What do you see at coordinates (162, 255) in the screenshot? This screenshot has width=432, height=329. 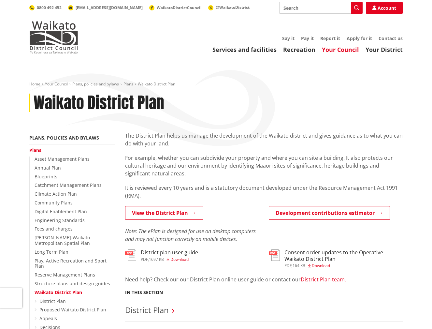 I see `a: District plan user guide pdf,1697 KB Download` at bounding box center [162, 255].